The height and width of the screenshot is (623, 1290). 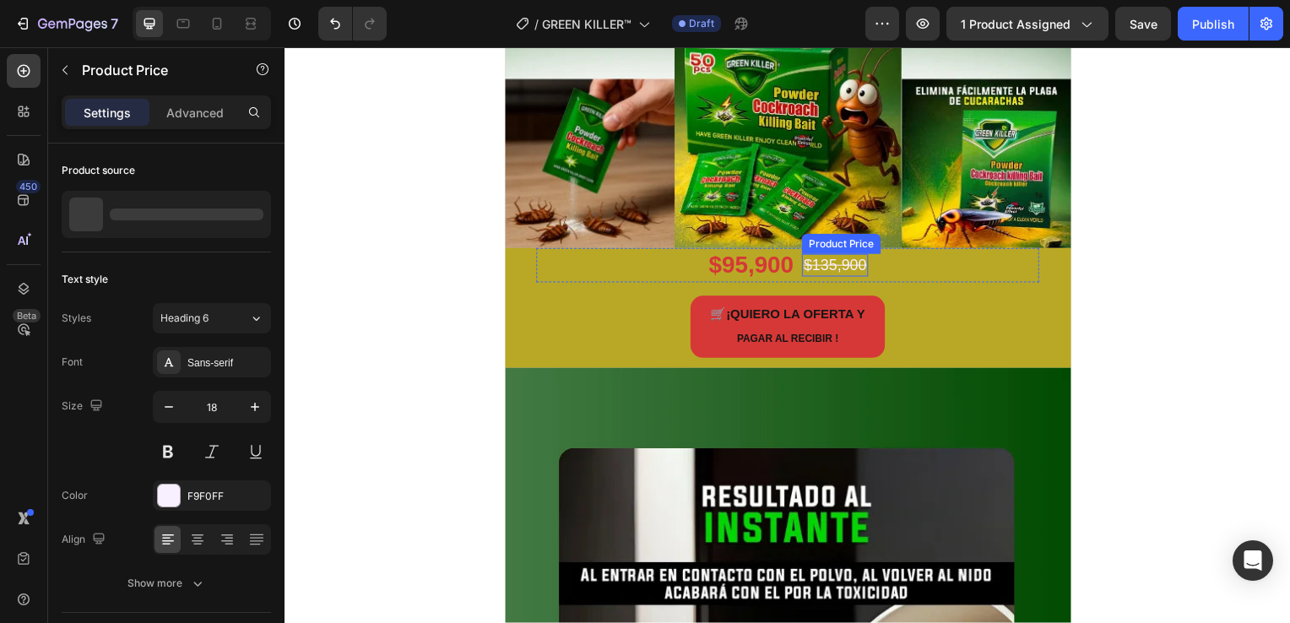 What do you see at coordinates (506, 294) in the screenshot?
I see `strong: PAGAR AL RECIBIR !` at bounding box center [506, 294].